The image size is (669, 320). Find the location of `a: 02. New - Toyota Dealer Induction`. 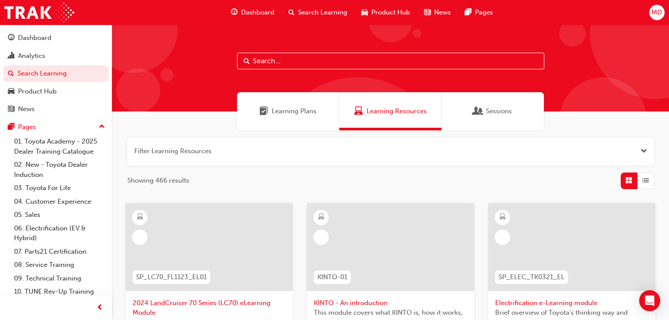

a: 02. New - Toyota Dealer Induction is located at coordinates (59, 169).